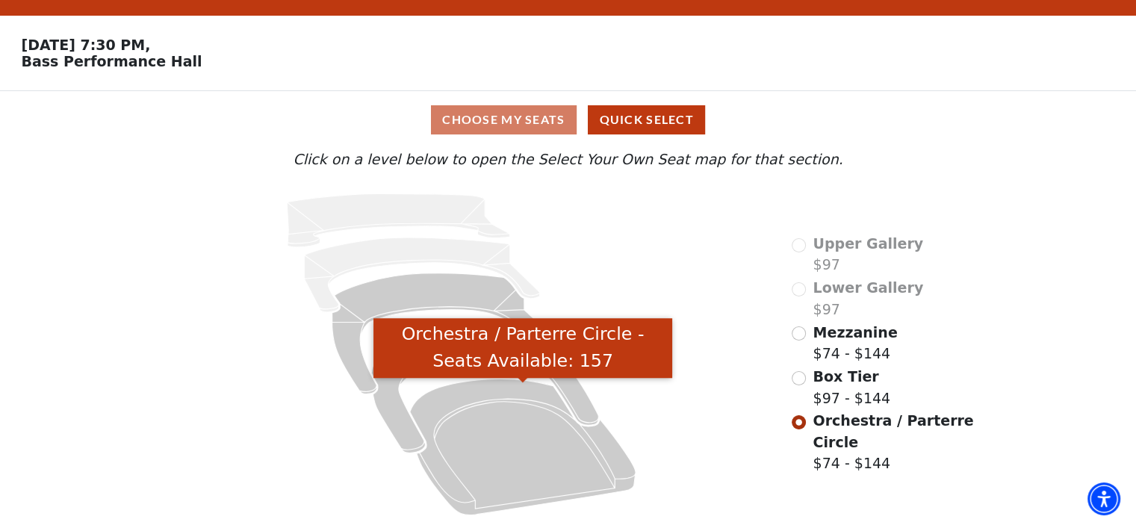 This screenshot has width=1136, height=525. What do you see at coordinates (523, 348) in the screenshot?
I see `div: Orchestra / Parterre Circle - Seats Available: 157` at bounding box center [523, 348].